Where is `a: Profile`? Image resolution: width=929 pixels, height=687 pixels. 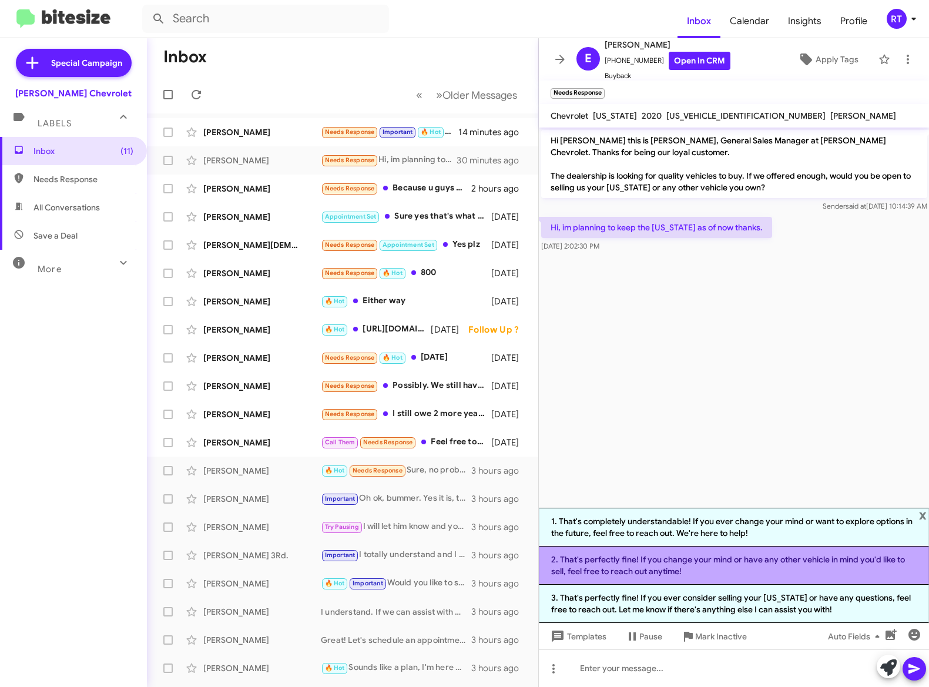
a: Profile is located at coordinates (853, 21).